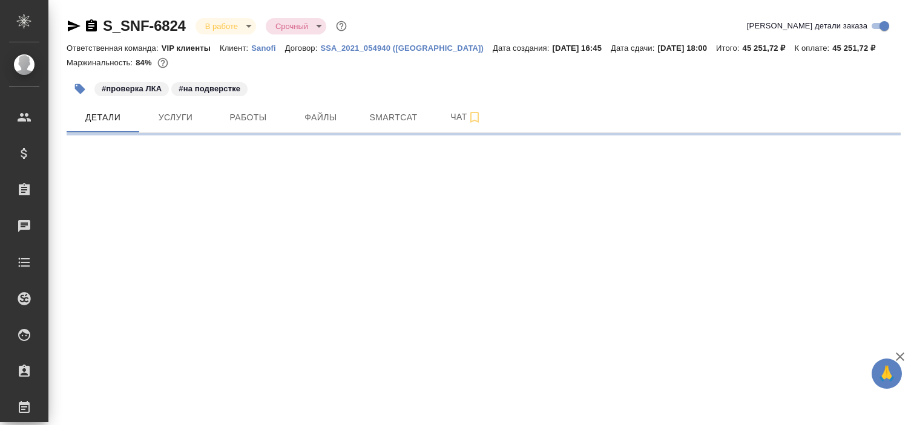  Describe the element at coordinates (292, 26) in the screenshot. I see `button: Срочный` at that location.